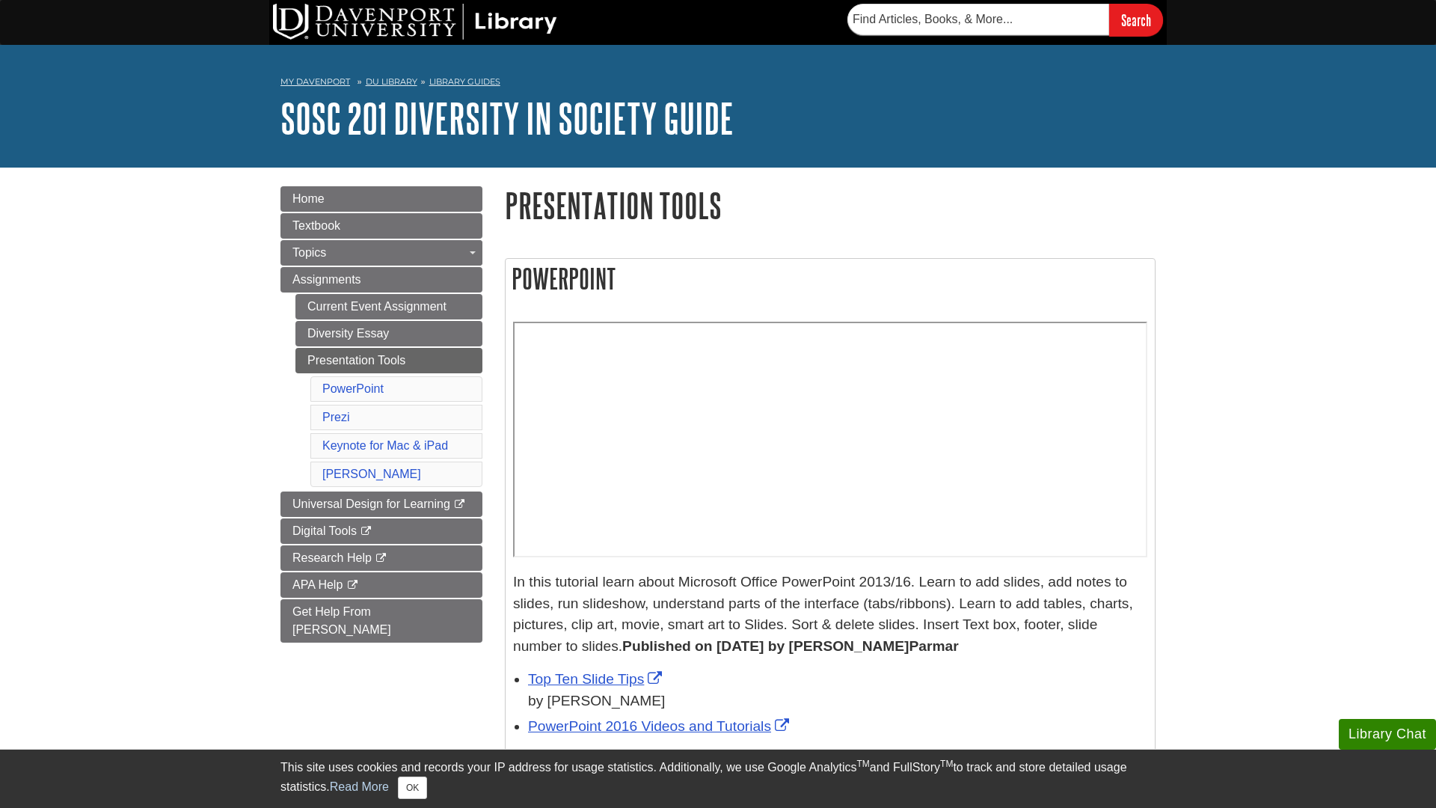 This screenshot has height=808, width=1436. Describe the element at coordinates (718, 779) in the screenshot. I see `div: This site uses cookies and records your IP address for usage statistics. Additionally, we use Goo...` at that location.